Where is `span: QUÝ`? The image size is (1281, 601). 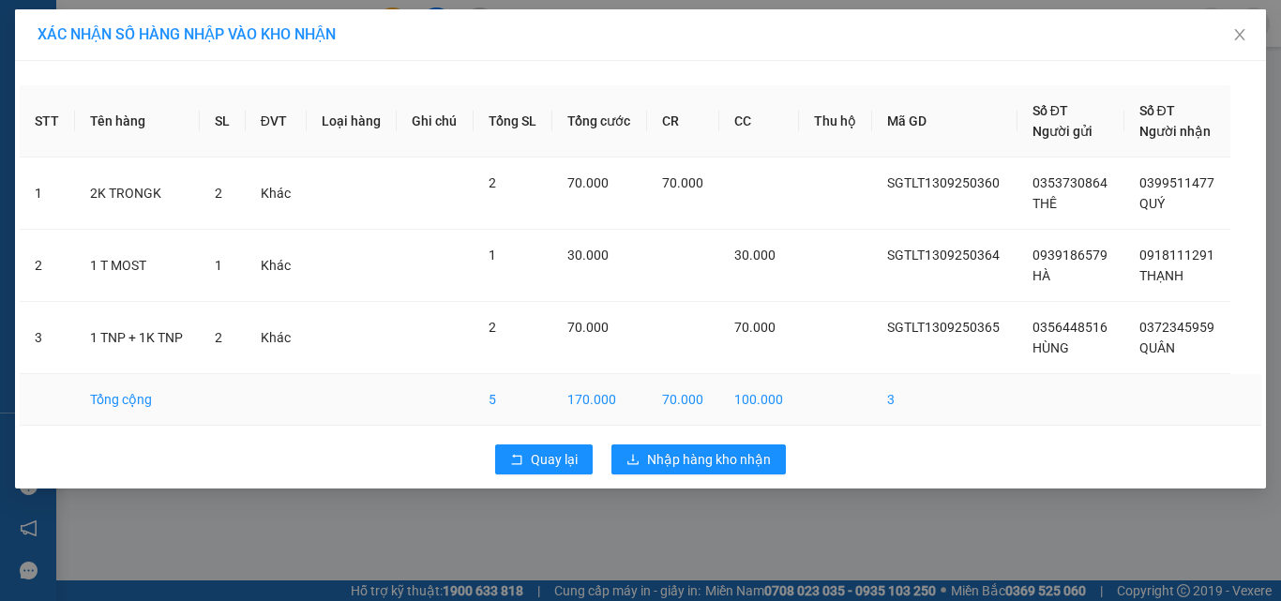
span: QUÝ is located at coordinates (1151, 203).